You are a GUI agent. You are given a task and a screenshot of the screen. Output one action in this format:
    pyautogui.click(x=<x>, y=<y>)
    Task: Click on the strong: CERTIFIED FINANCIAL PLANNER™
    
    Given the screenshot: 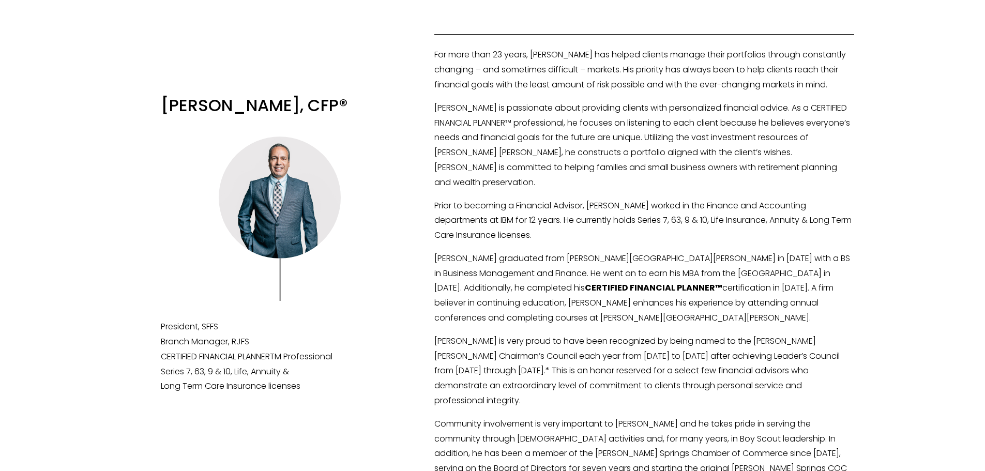 What is the action you would take?
    pyautogui.click(x=654, y=288)
    